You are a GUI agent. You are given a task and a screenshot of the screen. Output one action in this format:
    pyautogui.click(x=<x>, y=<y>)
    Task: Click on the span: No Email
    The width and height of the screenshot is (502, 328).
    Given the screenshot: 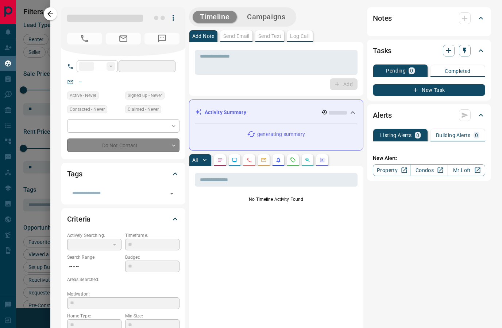 What is the action you would take?
    pyautogui.click(x=123, y=39)
    